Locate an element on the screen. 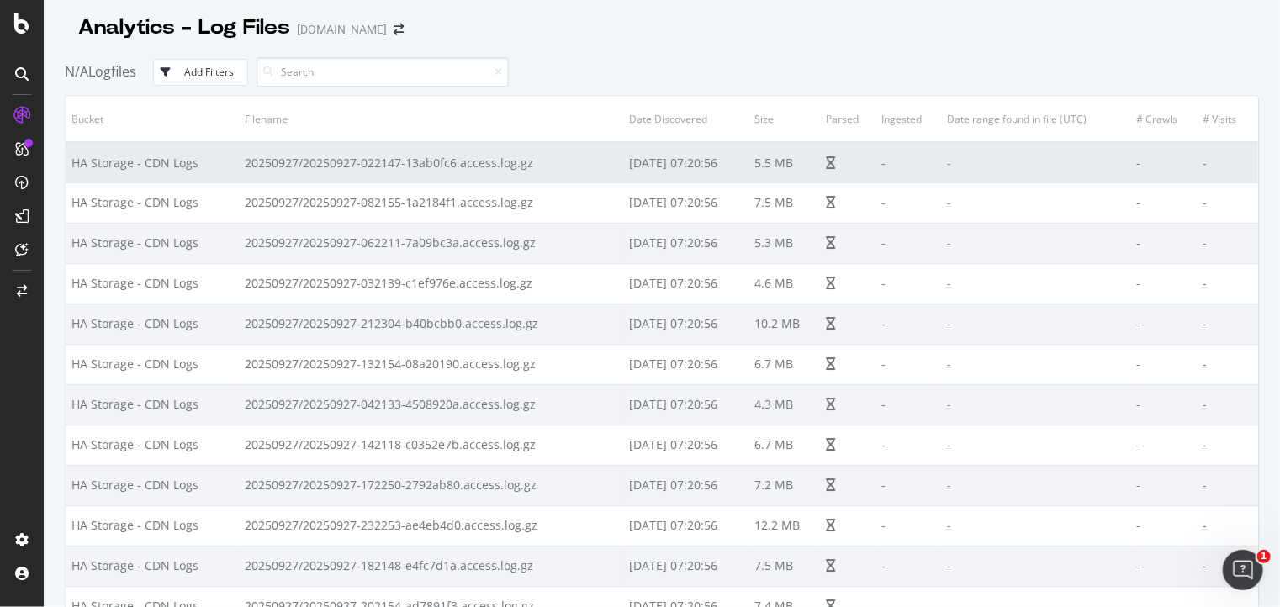  th: Size is located at coordinates (784, 119).